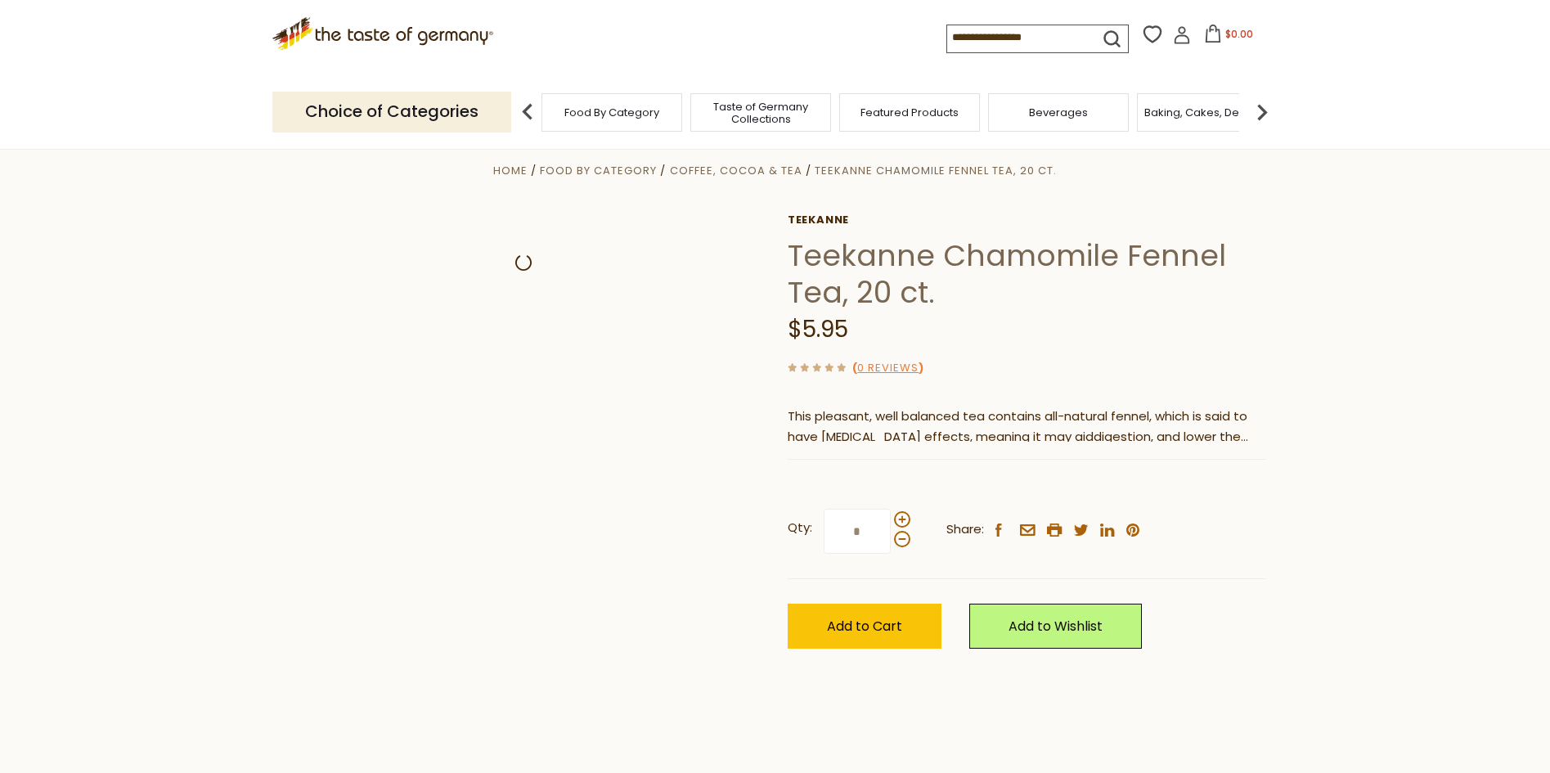 The image size is (1550, 773). I want to click on span: Add to Cart, so click(865, 626).